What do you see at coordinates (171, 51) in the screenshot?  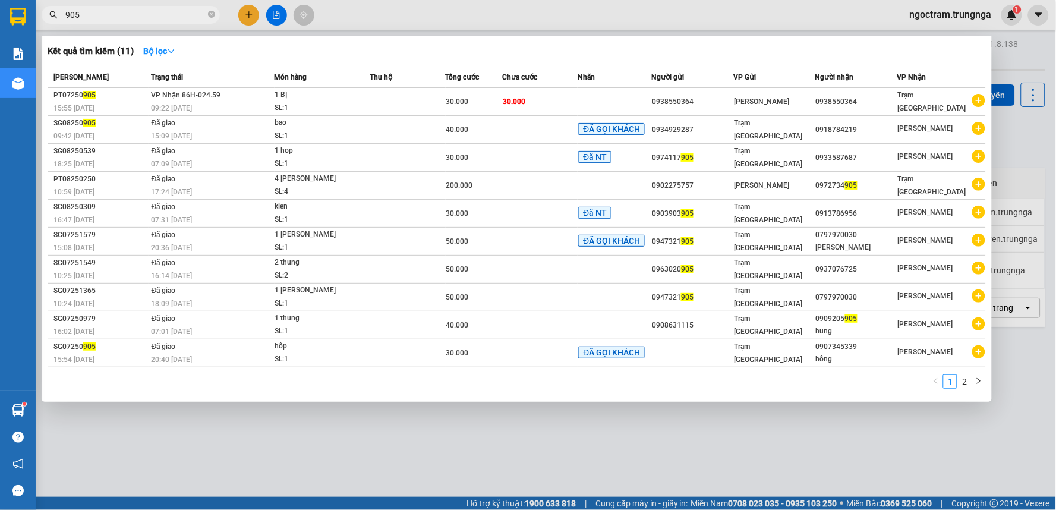 I see `span: down` at bounding box center [171, 51].